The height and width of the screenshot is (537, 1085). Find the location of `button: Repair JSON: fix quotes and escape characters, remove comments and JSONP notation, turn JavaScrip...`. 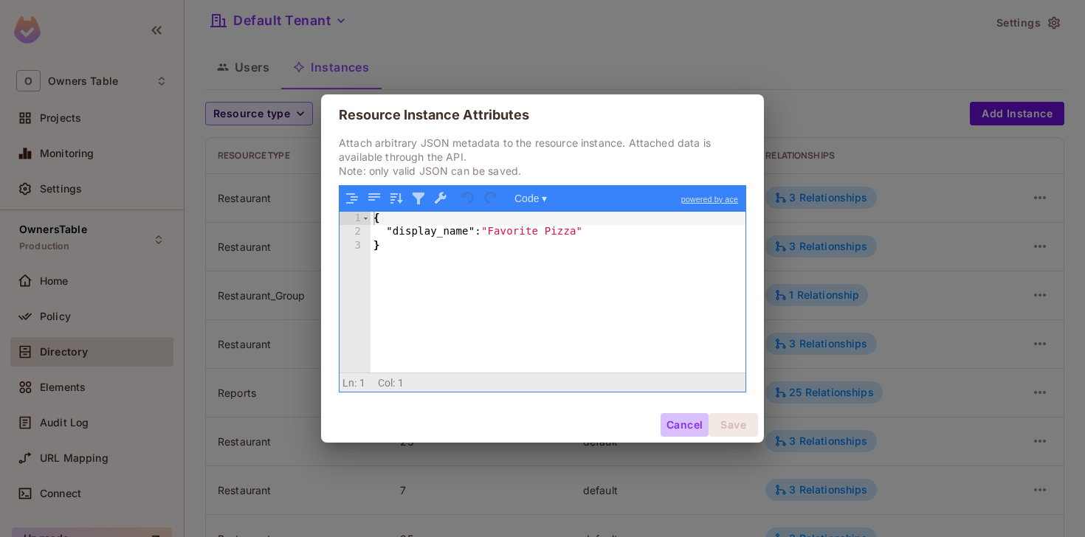

button: Repair JSON: fix quotes and escape characters, remove comments and JSONP notation, turn JavaScrip... is located at coordinates (441, 199).